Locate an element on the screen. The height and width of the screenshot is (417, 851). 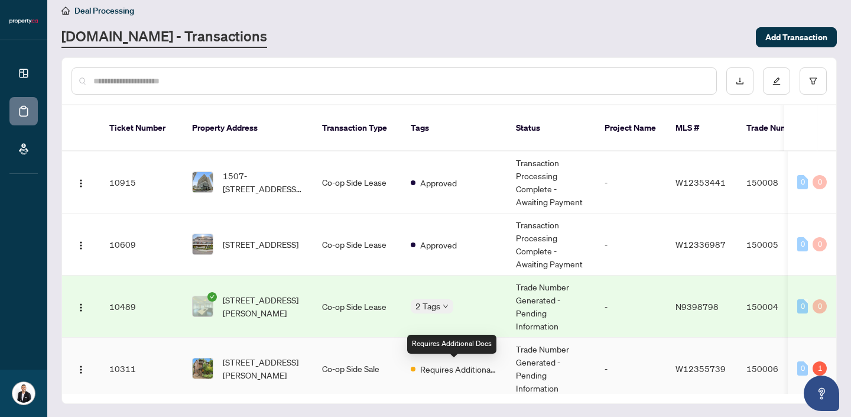
td: 10311 is located at coordinates (141, 368).